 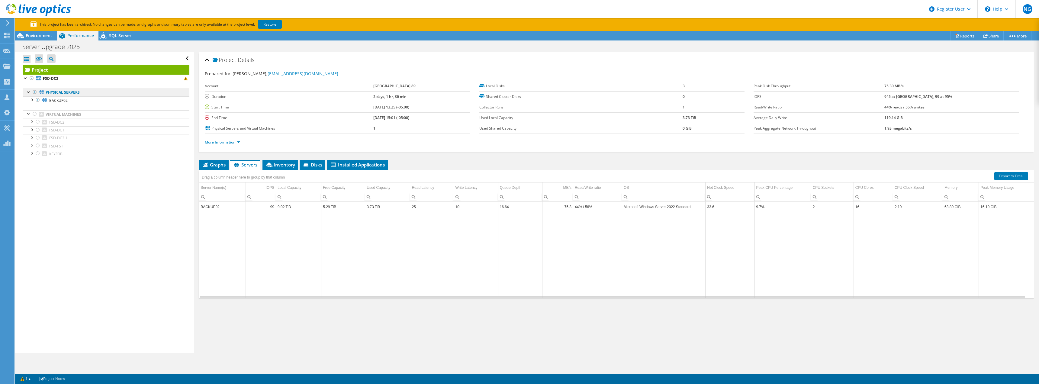 I want to click on span: Project, so click(x=224, y=60).